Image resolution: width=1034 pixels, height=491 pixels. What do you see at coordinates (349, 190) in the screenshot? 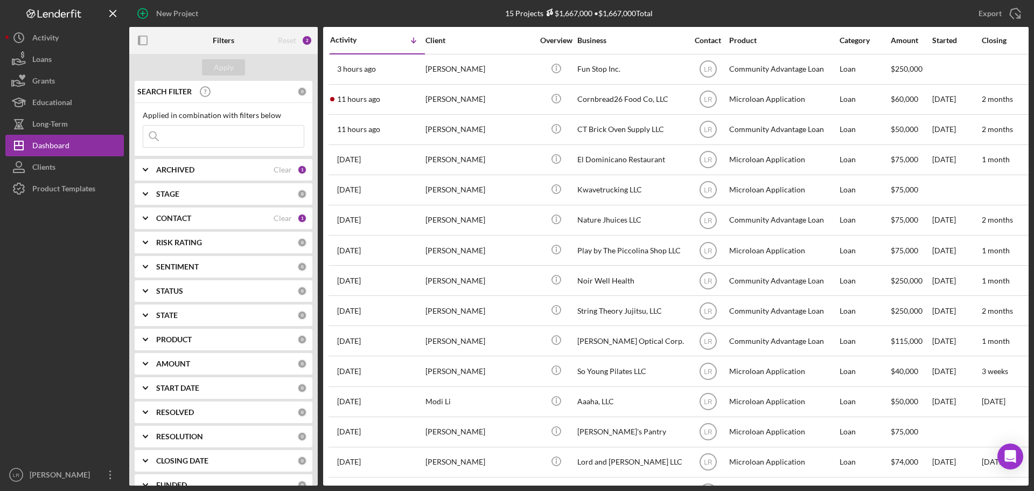
I see `time: 2025-09-03 17:57` at bounding box center [349, 190].